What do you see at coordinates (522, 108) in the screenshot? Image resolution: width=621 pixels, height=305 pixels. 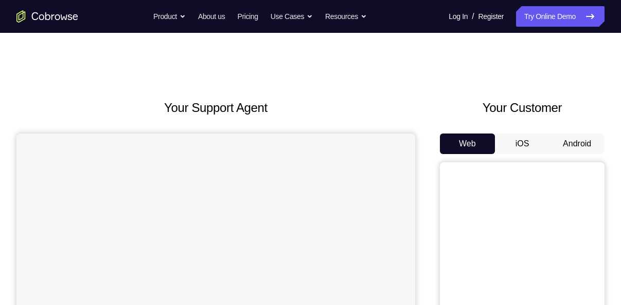 I see `h2: Your Customer` at bounding box center [522, 108].